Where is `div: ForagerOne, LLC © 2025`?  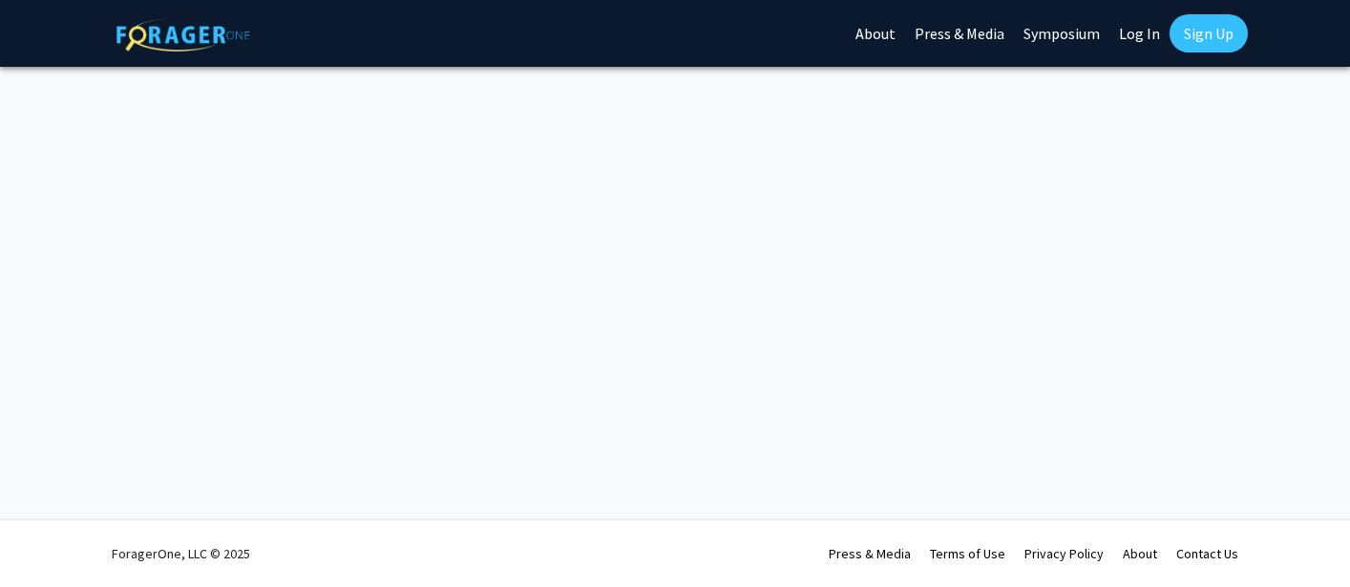
div: ForagerOne, LLC © 2025 is located at coordinates (180, 554).